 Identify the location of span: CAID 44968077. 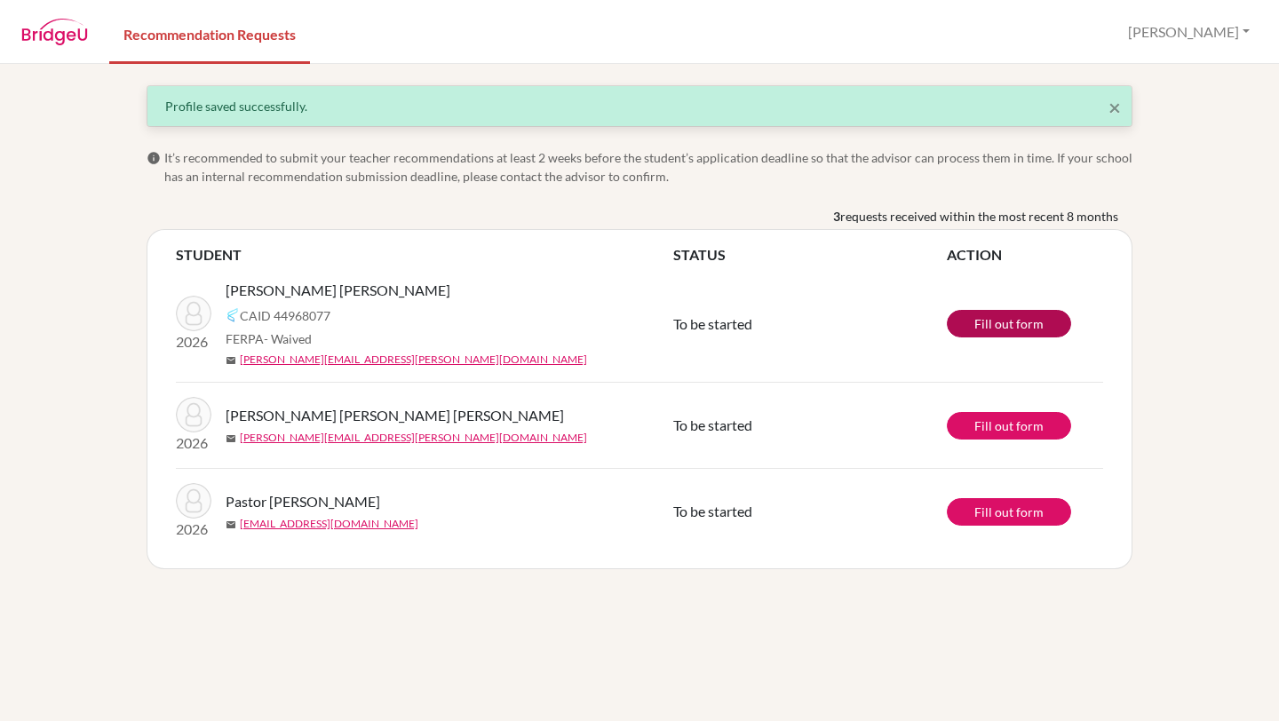
(285, 315).